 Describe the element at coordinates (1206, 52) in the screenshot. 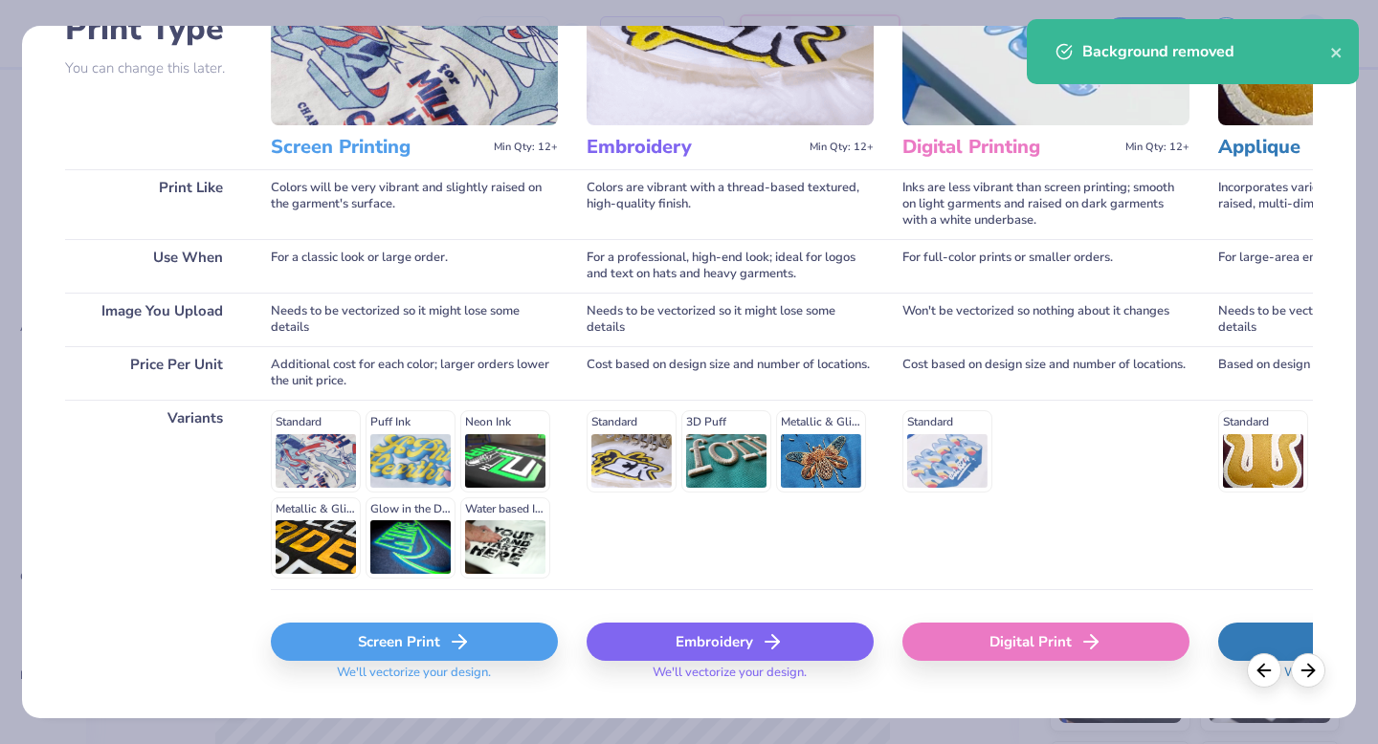

I see `div: Background removed` at that location.